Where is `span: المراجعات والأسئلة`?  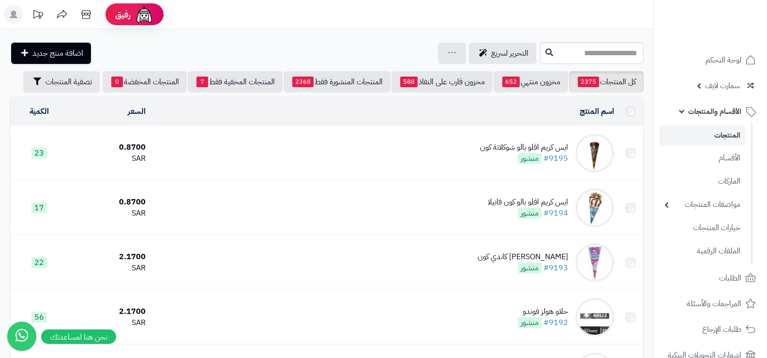 span: المراجعات والأسئلة is located at coordinates (714, 303).